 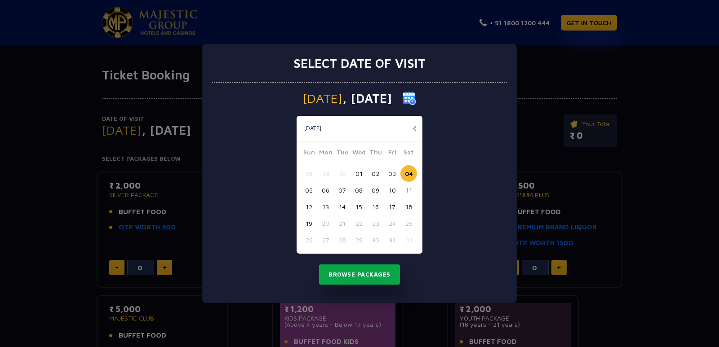 I want to click on button: 13, so click(x=325, y=207).